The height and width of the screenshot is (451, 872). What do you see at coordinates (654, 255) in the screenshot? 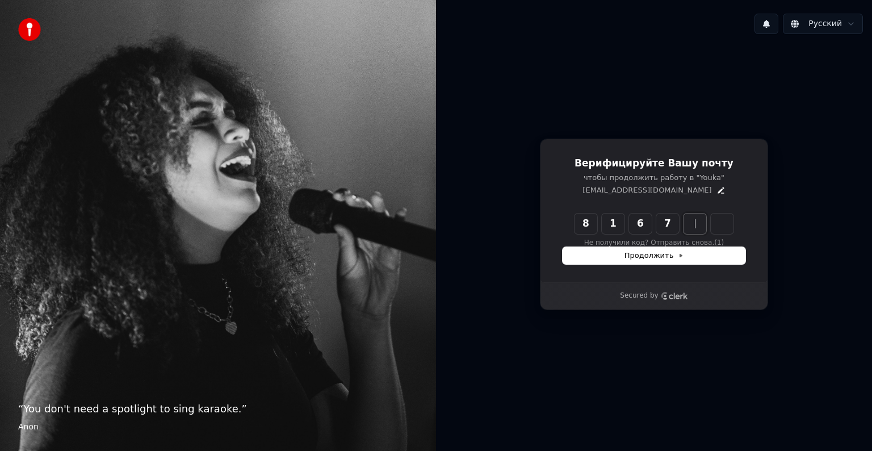
I see `span: Продолжить` at bounding box center [654, 255].